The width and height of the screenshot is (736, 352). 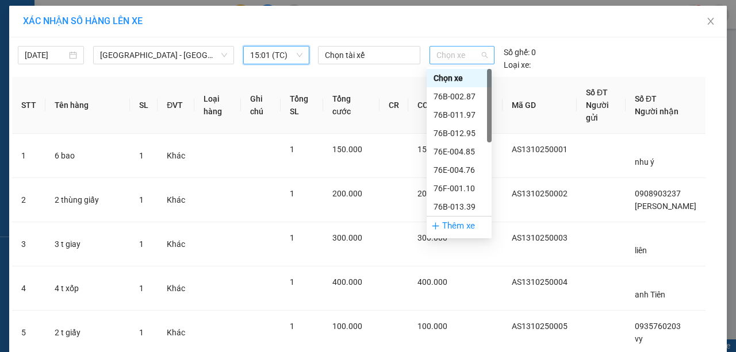 I want to click on span: anh Tiên, so click(x=650, y=295).